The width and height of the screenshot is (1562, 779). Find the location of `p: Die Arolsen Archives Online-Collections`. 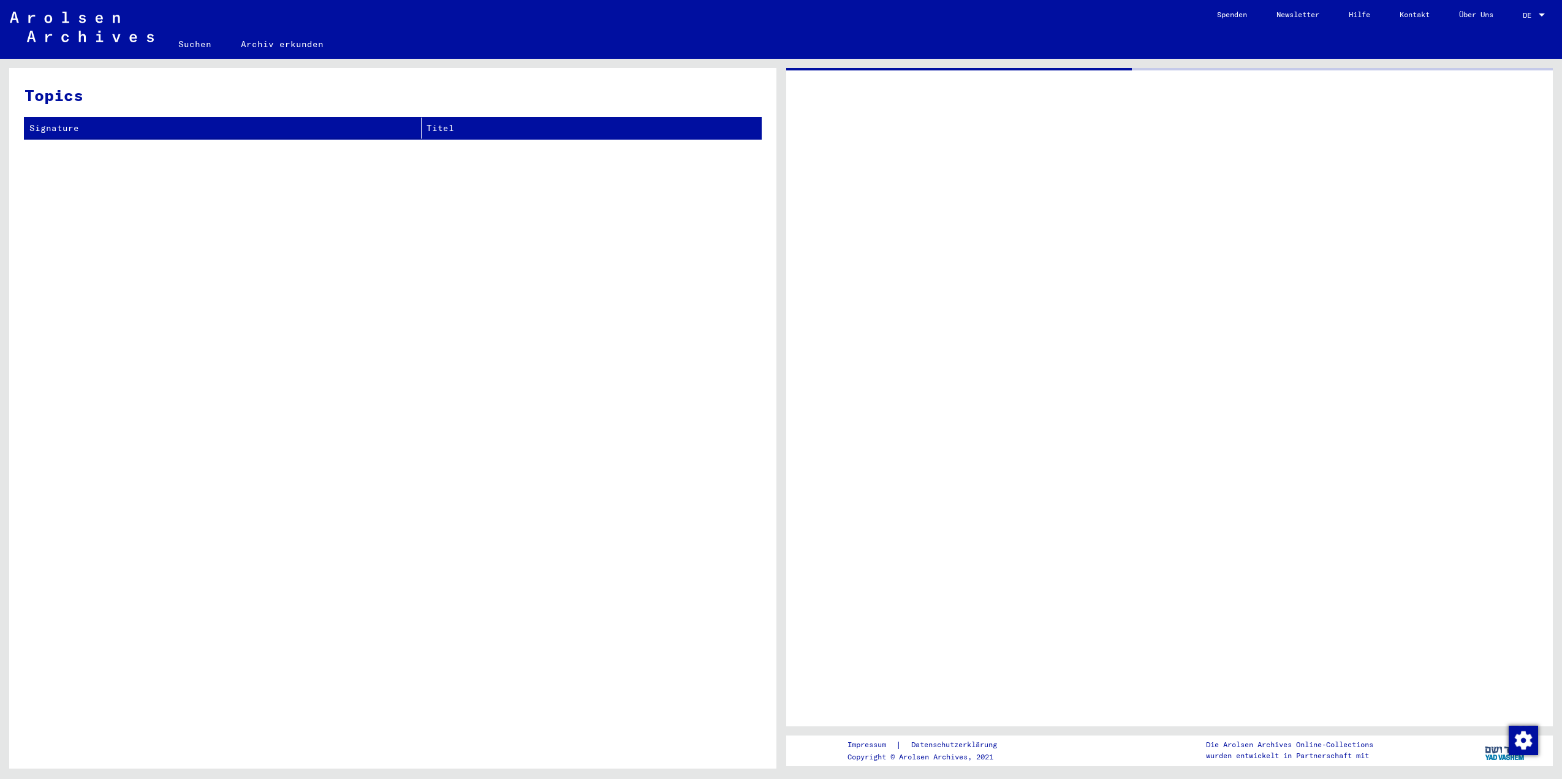

p: Die Arolsen Archives Online-Collections is located at coordinates (1289, 745).